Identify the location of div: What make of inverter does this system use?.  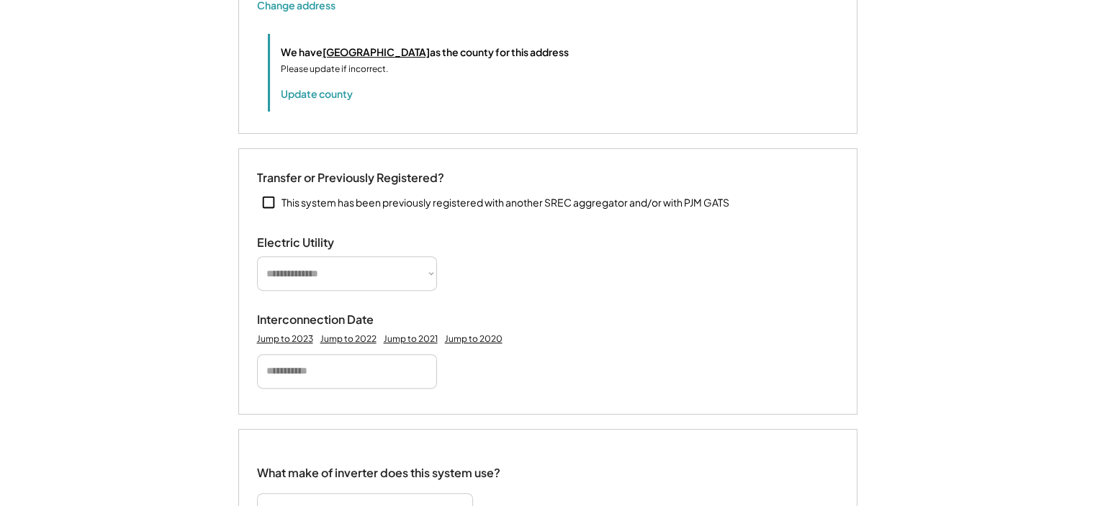
(379, 467).